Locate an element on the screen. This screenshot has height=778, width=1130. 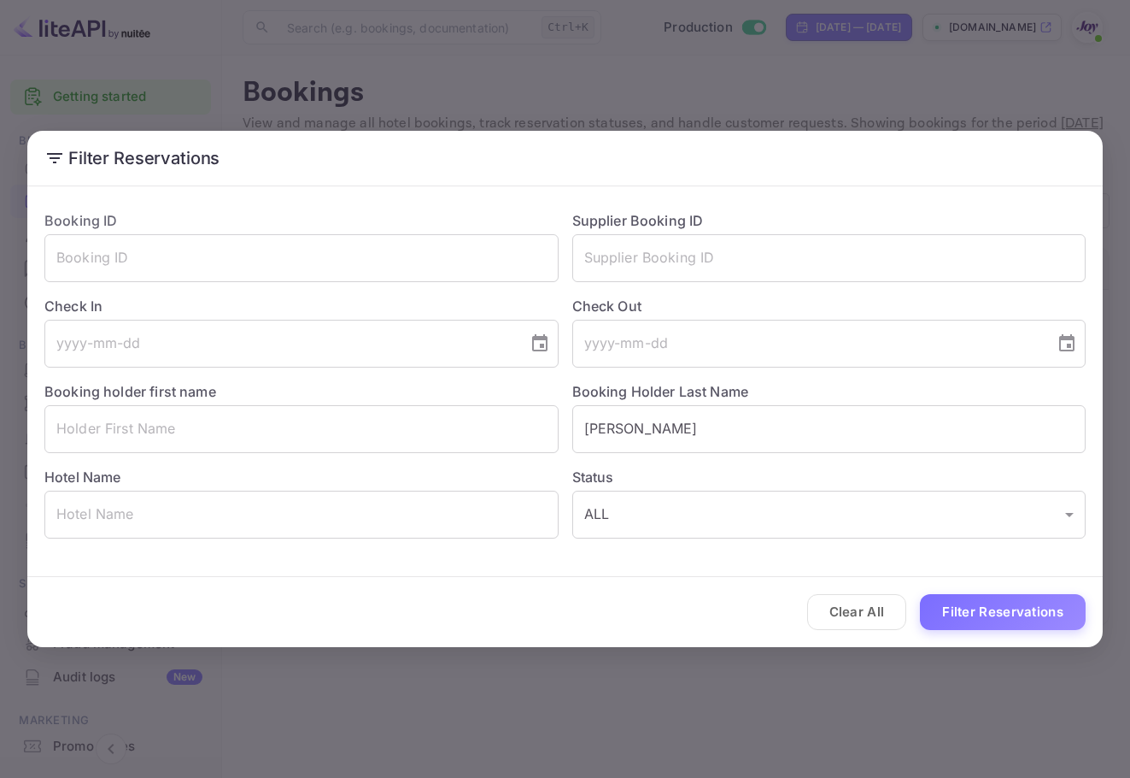
input: Hotel Name is located at coordinates (302, 514).